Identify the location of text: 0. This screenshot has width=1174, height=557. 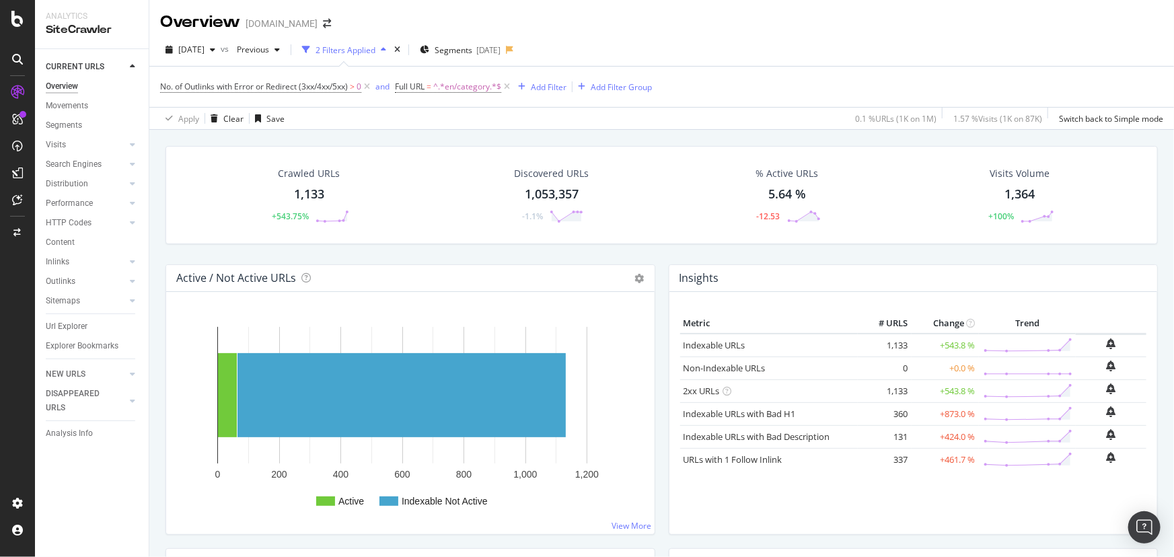
(218, 474).